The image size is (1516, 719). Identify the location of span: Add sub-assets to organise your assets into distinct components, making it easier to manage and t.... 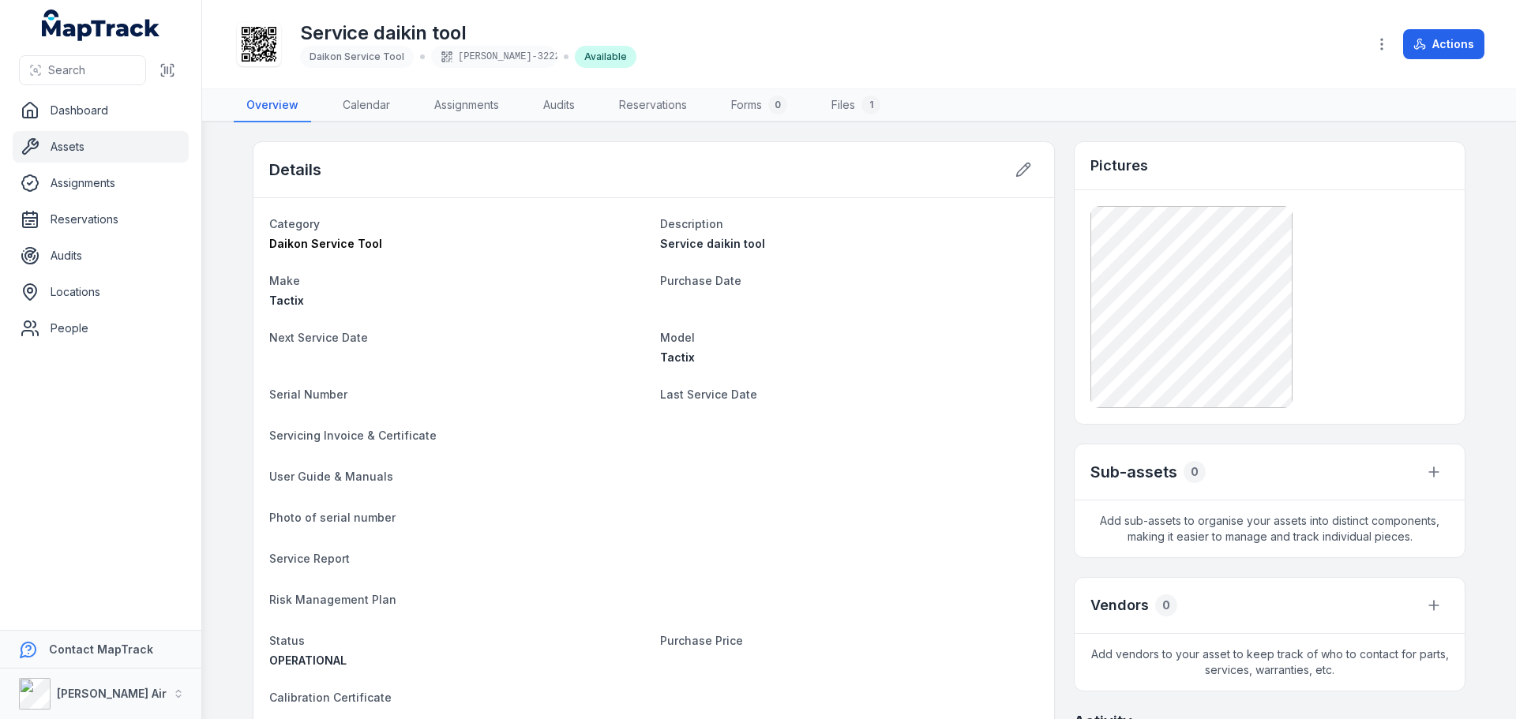
(1269, 529).